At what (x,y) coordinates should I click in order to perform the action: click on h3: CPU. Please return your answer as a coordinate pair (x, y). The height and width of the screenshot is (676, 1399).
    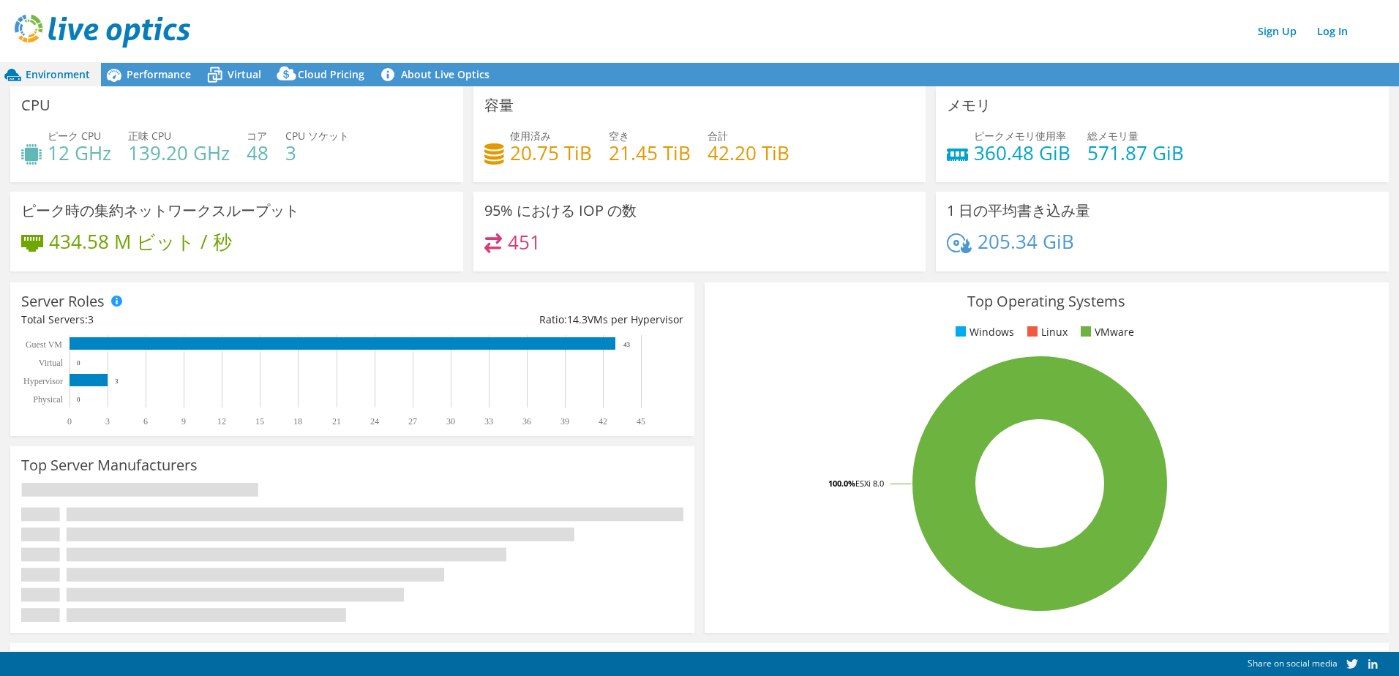
    Looking at the image, I should click on (36, 105).